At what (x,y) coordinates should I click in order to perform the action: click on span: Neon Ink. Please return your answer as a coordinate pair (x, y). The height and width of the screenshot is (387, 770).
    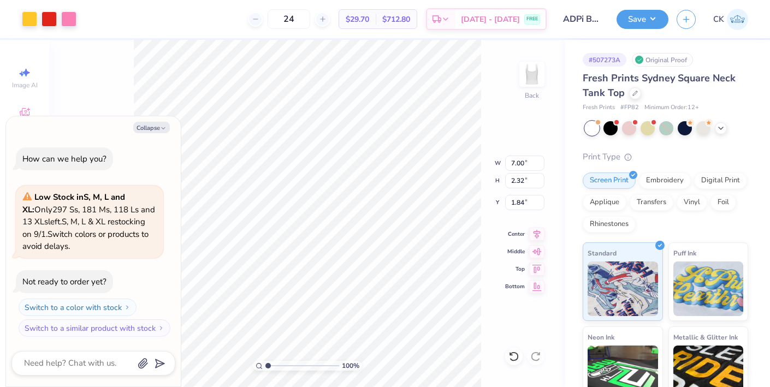
    Looking at the image, I should click on (601, 337).